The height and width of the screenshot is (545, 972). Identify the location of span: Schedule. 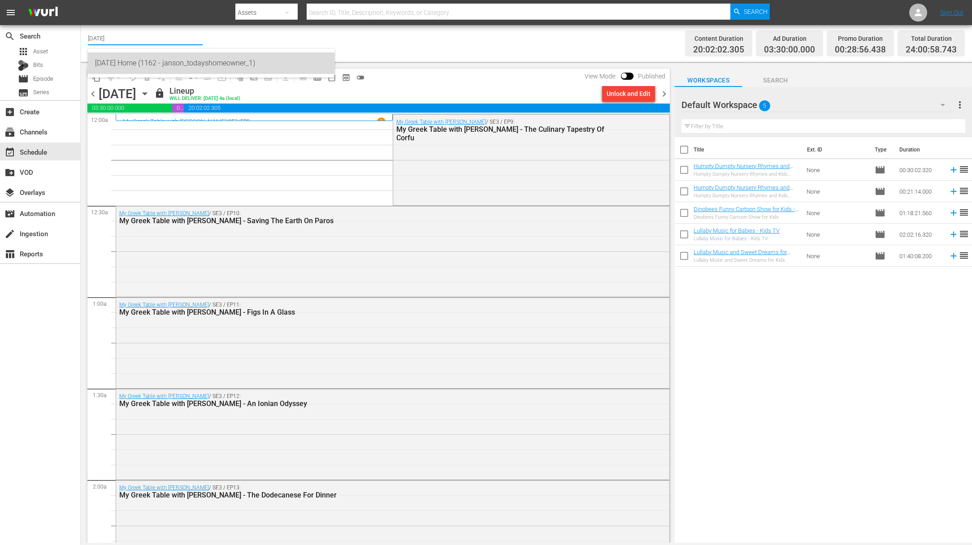
(10, 152).